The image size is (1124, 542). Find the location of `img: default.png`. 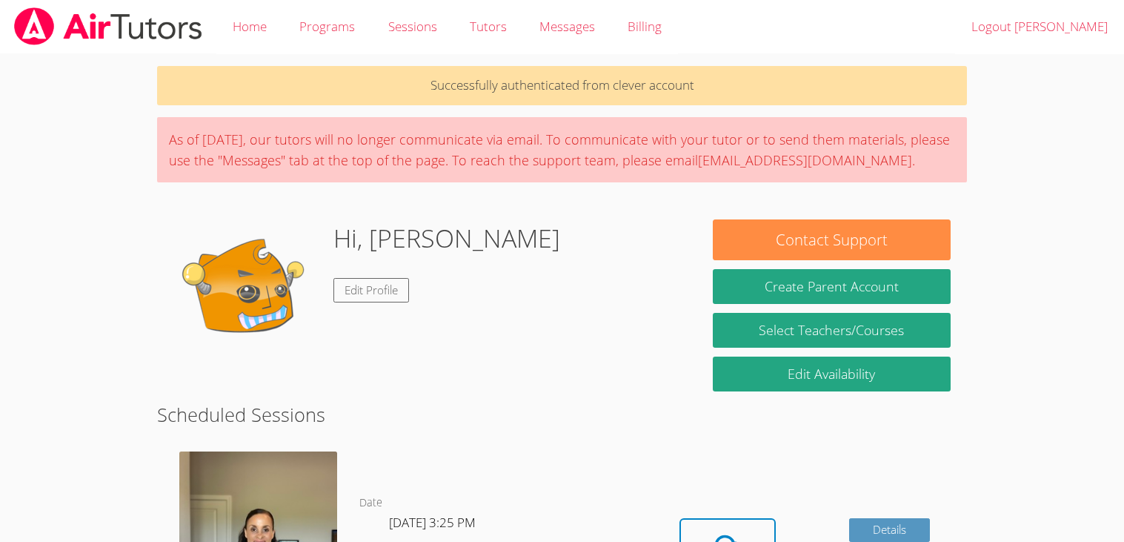

img: default.png is located at coordinates (248, 294).